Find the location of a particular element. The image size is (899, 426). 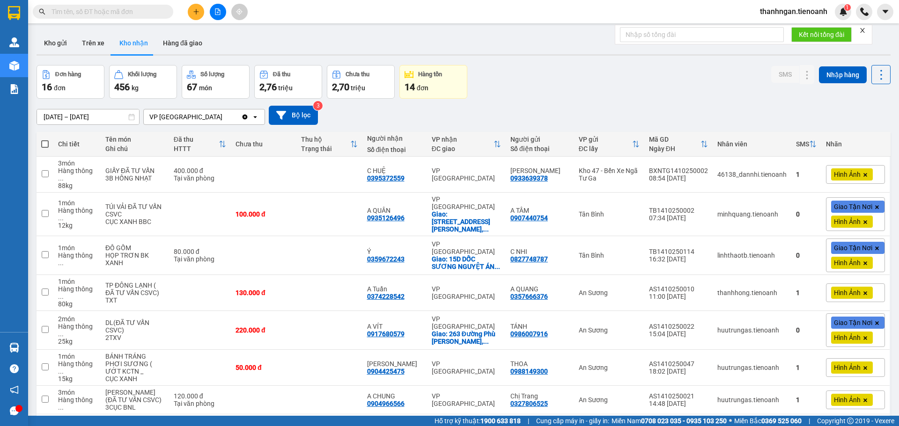

span: triệu is located at coordinates (358, 88).